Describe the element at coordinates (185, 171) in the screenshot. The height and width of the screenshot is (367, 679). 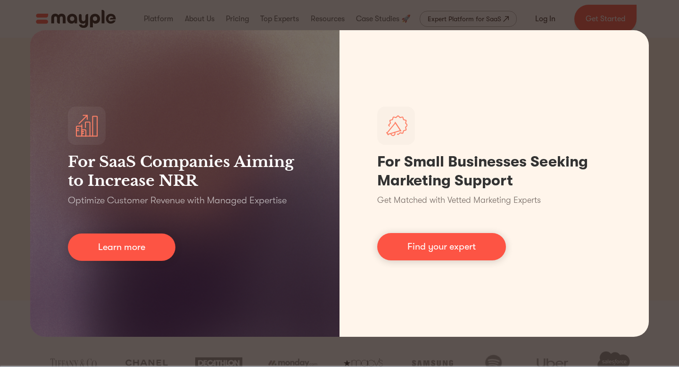
I see `h3: For SaaS Companies Aiming to Increase NRR` at that location.